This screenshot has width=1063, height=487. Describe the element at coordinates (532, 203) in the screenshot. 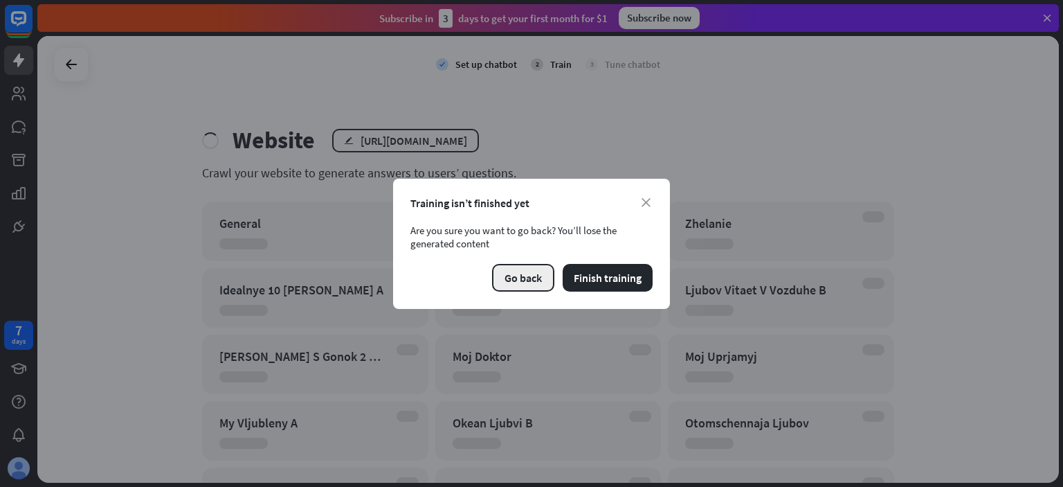

I see `div: Training isn’t finished yet` at that location.